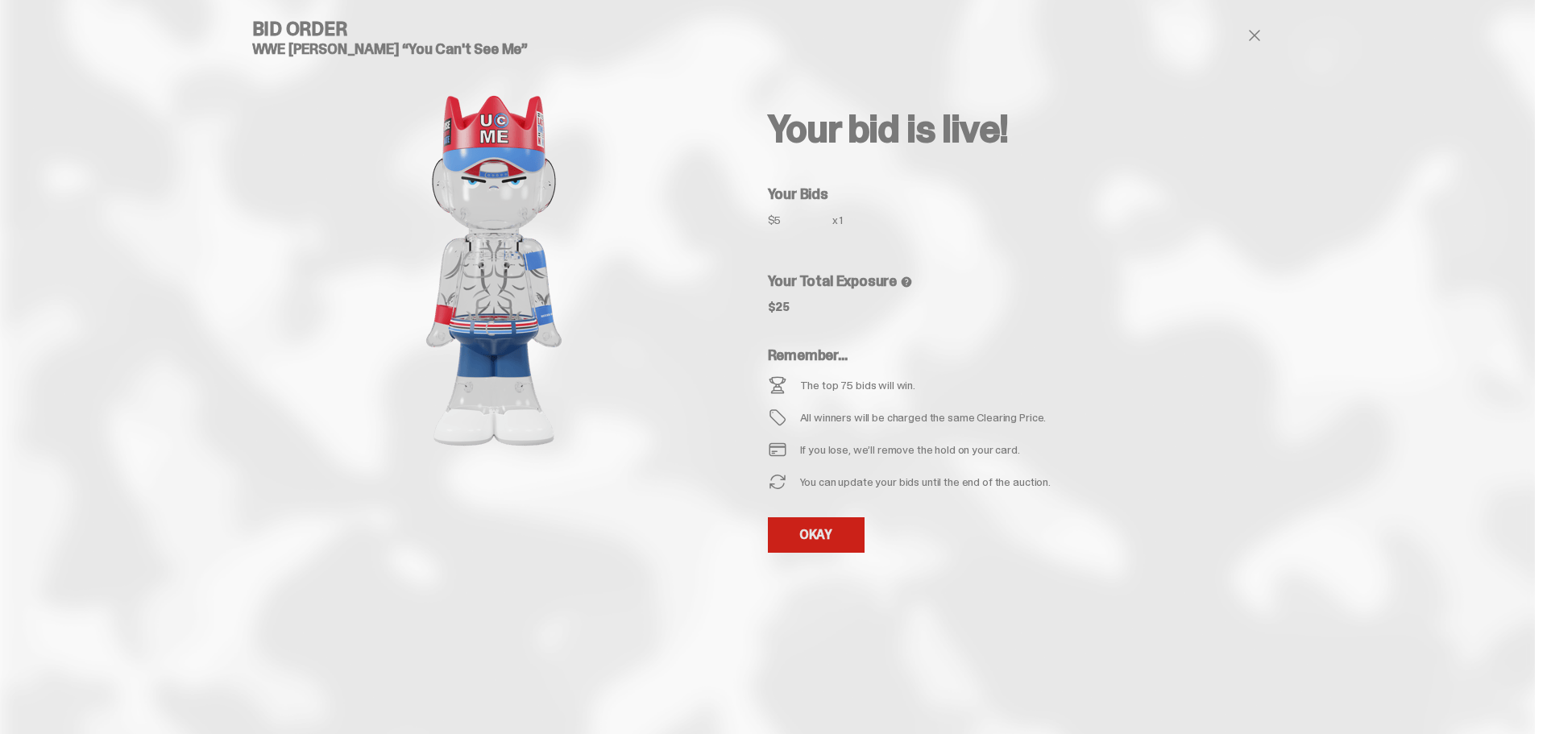 The image size is (1547, 734). What do you see at coordinates (910, 450) in the screenshot?
I see `div: If you lose, we’ll remove the hold on your card.` at bounding box center [910, 450].